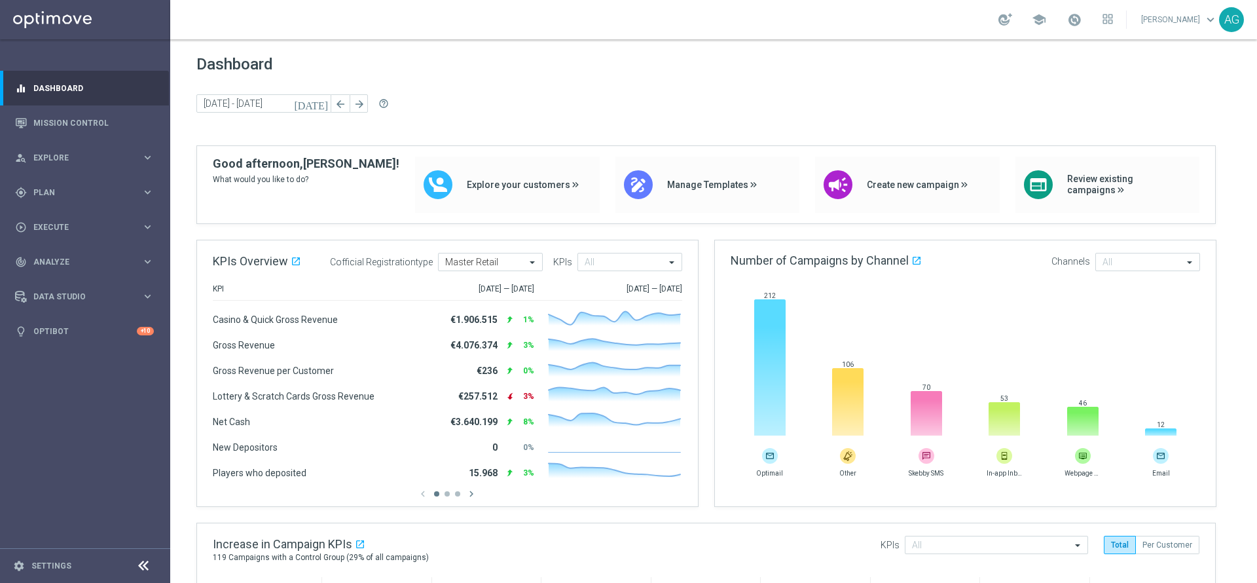  I want to click on a: Settings, so click(51, 566).